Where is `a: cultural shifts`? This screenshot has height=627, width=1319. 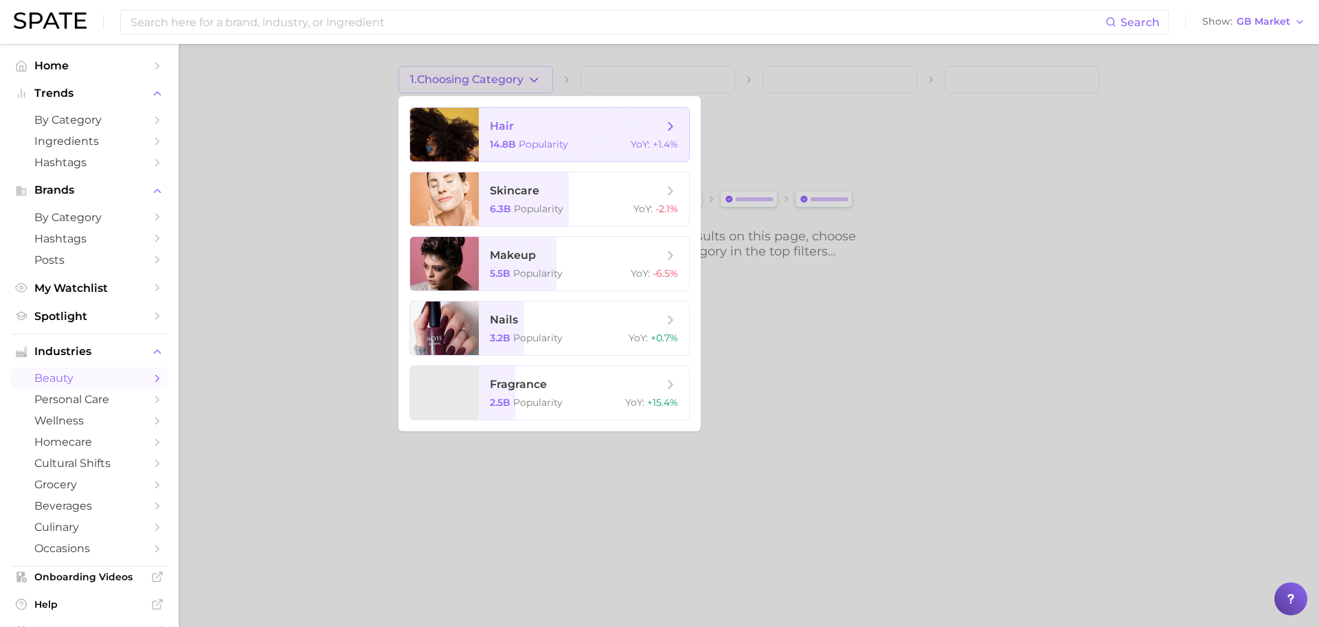
a: cultural shifts is located at coordinates (89, 463).